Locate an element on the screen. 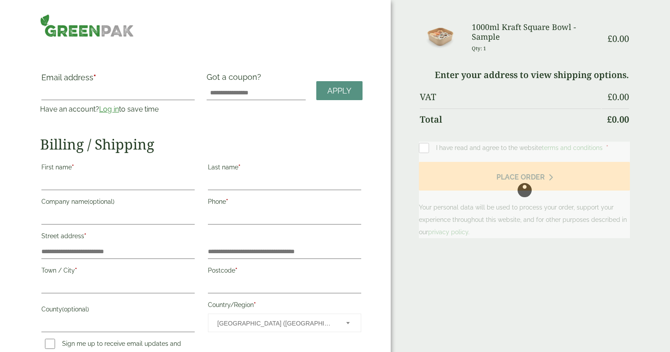 The height and width of the screenshot is (352, 670). label: Country/Region is located at coordinates (285, 306).